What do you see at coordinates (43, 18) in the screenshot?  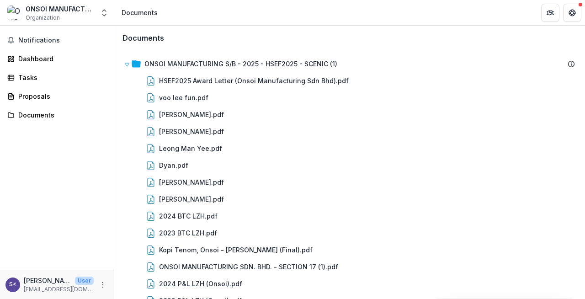 I see `span: Organization` at bounding box center [43, 18].